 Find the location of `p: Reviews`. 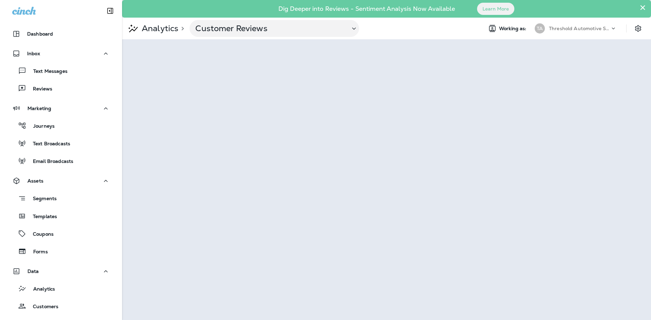

p: Reviews is located at coordinates (39, 89).